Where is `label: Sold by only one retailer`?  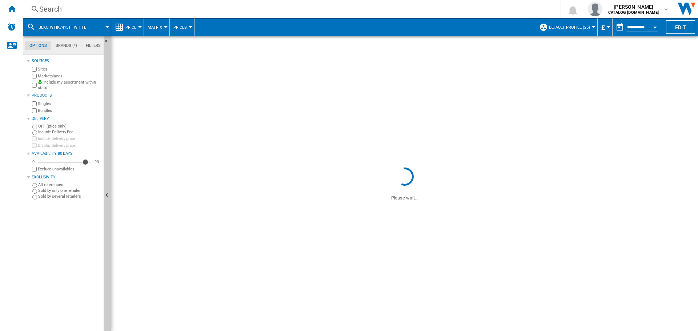 label: Sold by only one retailer is located at coordinates (69, 191).